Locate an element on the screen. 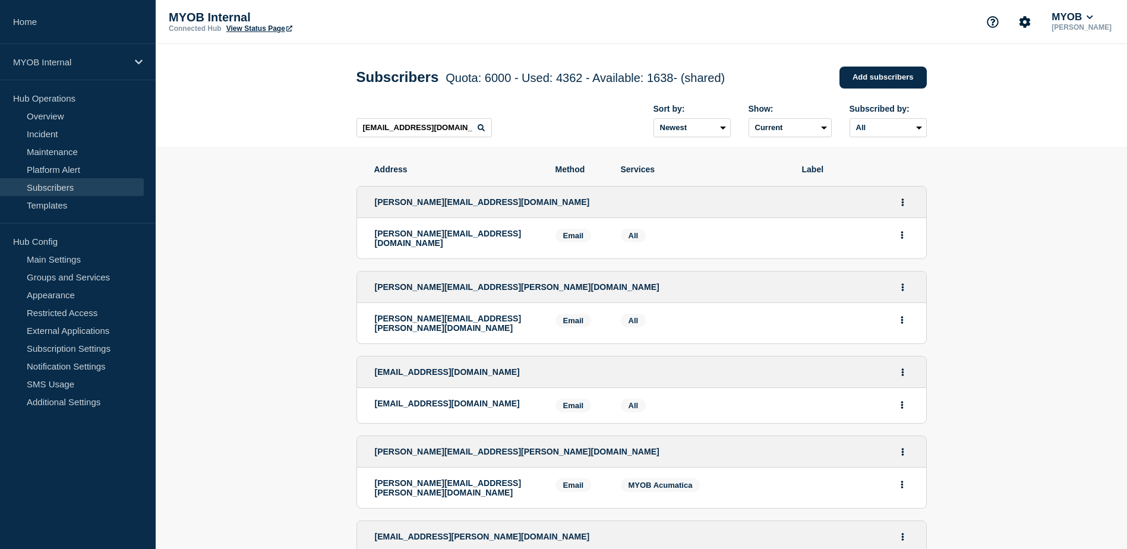  span: MYOB Acumatica is located at coordinates (660, 485).